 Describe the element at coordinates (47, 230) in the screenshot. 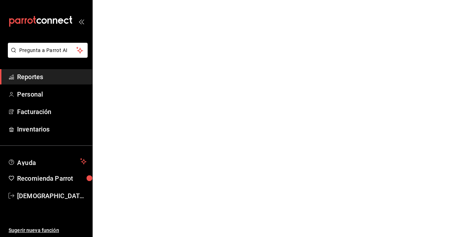

I see `span: Sugerir nueva función` at that location.